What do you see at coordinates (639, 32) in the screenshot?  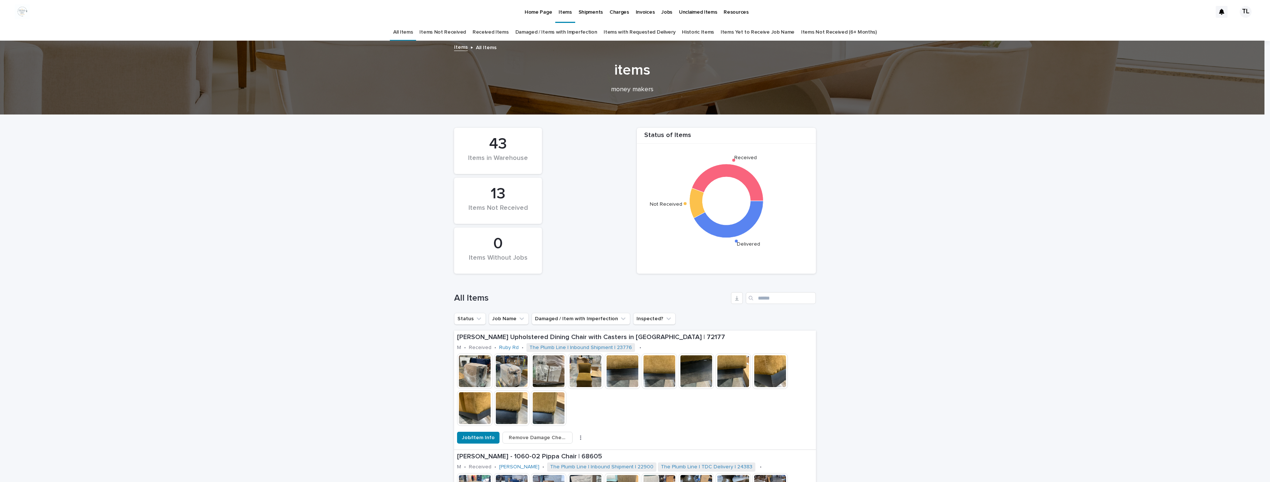 I see `a: Items with Requested Delivery` at bounding box center [639, 32].